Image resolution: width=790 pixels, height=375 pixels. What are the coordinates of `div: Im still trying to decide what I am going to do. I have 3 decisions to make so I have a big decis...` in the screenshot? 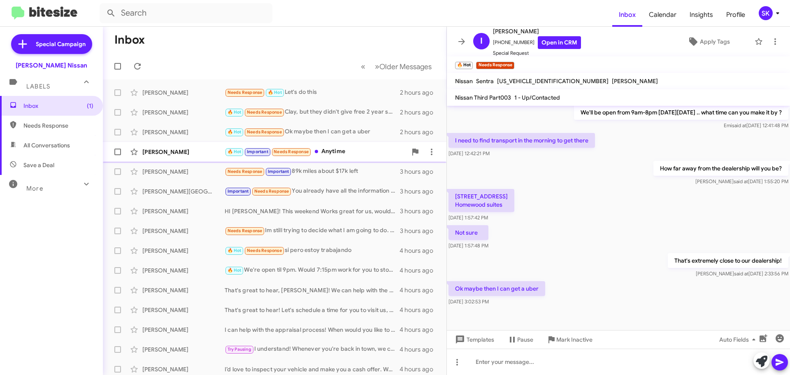 It's located at (312, 230).